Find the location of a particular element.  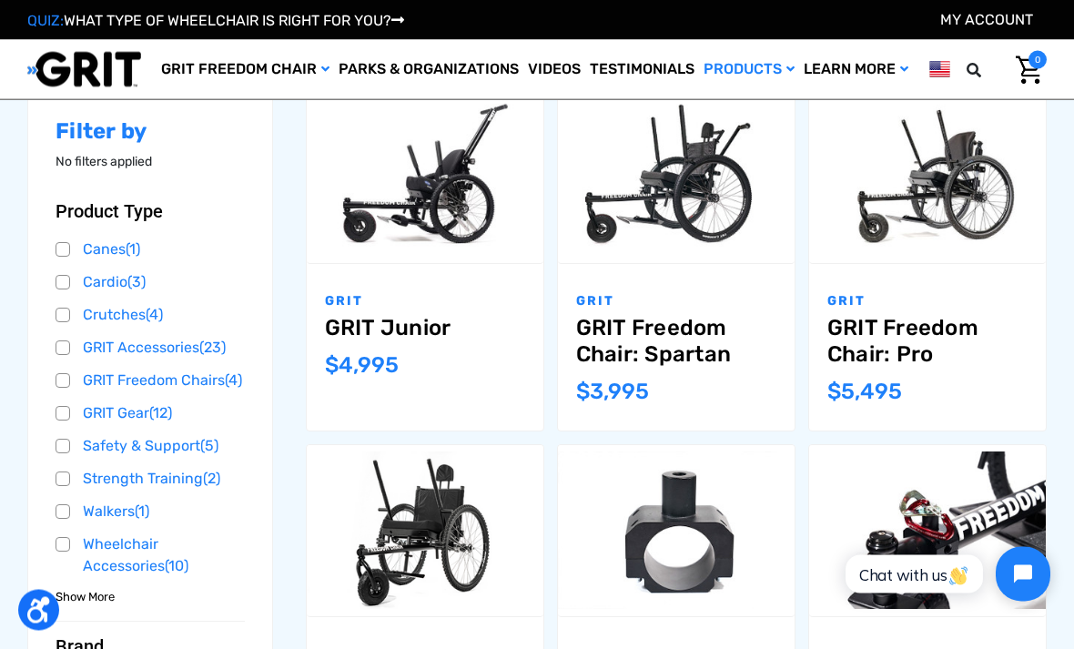

a: Crutches(4) is located at coordinates (150, 316).